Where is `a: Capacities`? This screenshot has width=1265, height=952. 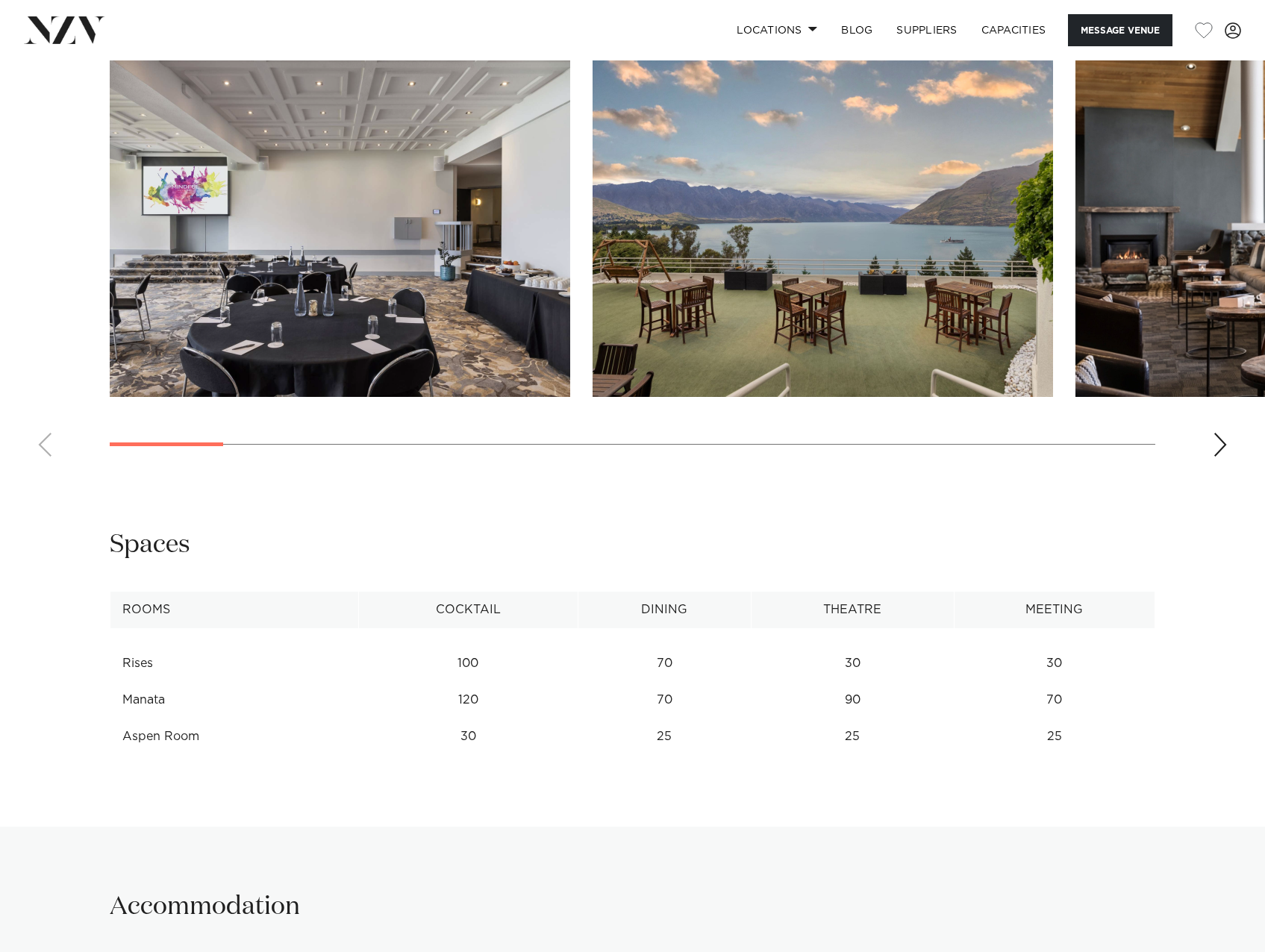
a: Capacities is located at coordinates (1013, 30).